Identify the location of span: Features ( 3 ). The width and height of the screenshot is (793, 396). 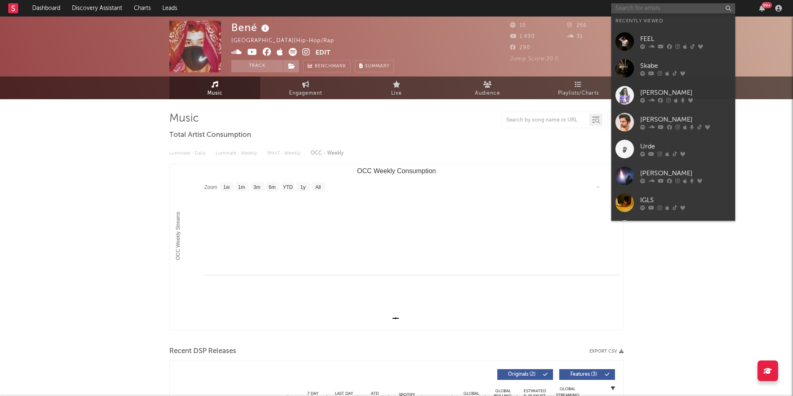
(584, 374).